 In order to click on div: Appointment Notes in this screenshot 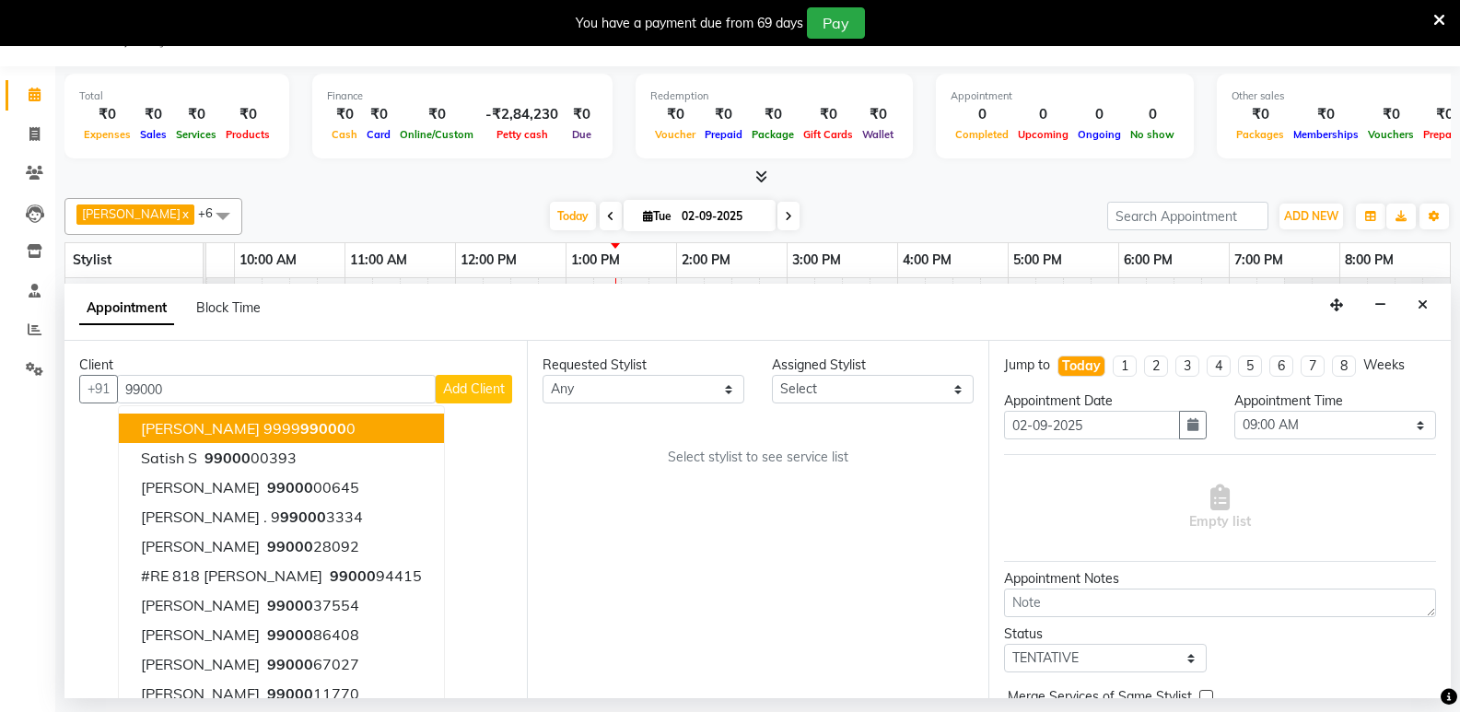, I will do `click(1219, 578)`.